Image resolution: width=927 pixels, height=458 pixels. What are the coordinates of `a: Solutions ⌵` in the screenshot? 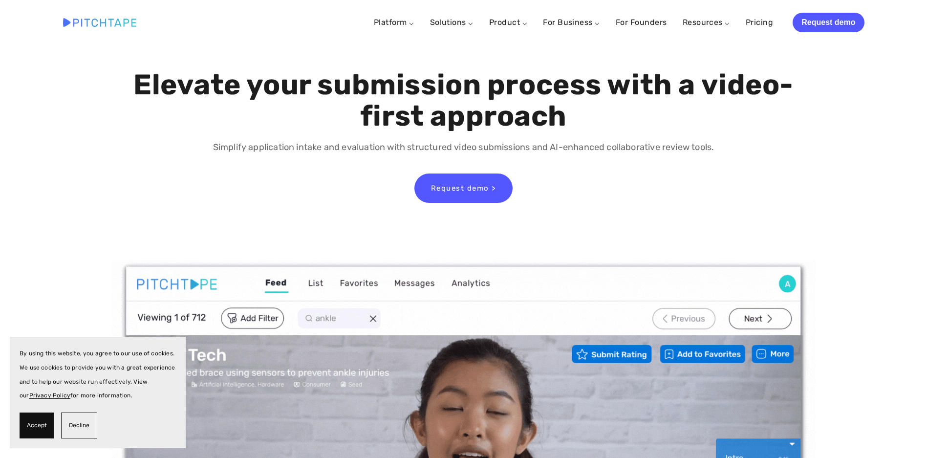 It's located at (451, 22).